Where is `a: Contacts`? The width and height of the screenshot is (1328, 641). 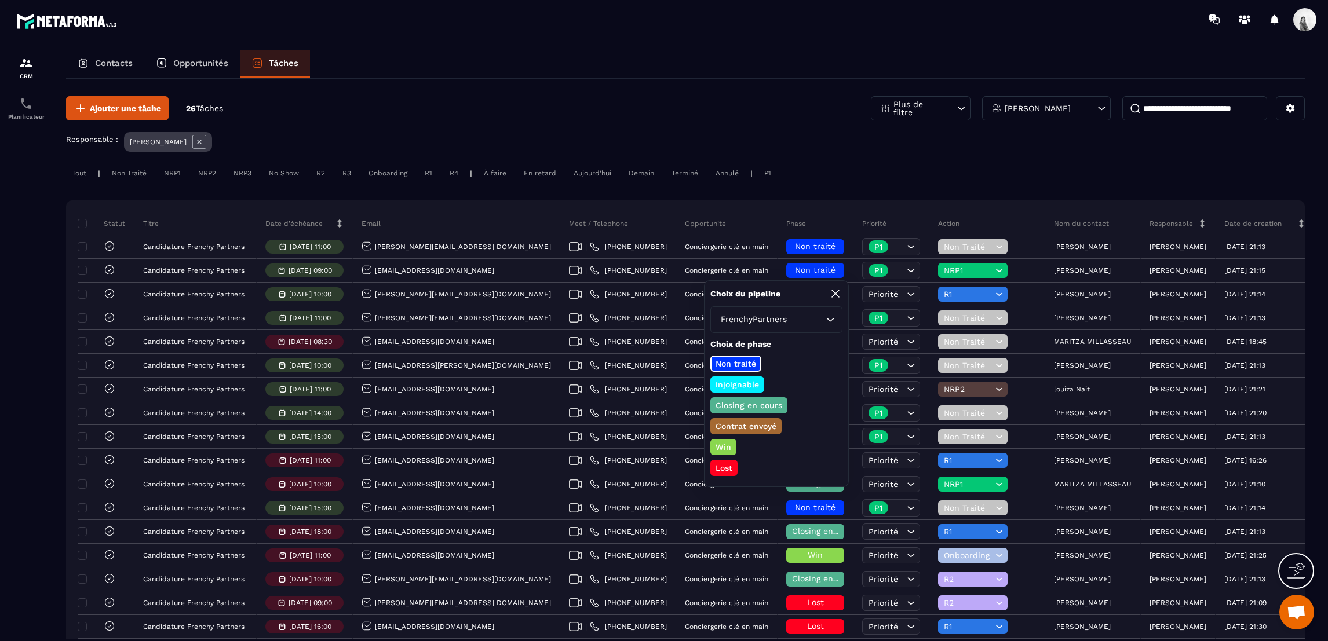 a: Contacts is located at coordinates (105, 64).